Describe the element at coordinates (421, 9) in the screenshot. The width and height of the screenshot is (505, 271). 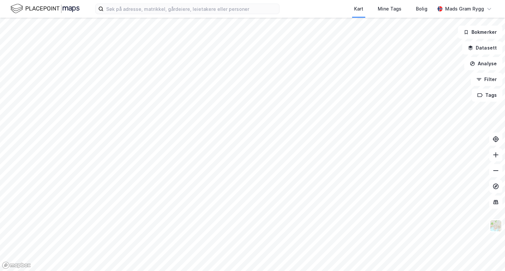
I see `div: Bolig` at that location.